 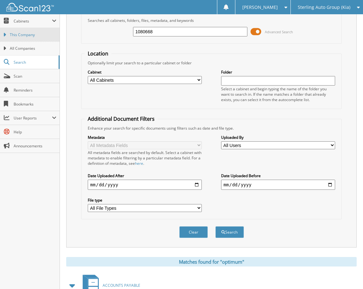 What do you see at coordinates (121, 285) in the screenshot?
I see `span: ACCOUNTS PAYABLE` at bounding box center [121, 285].